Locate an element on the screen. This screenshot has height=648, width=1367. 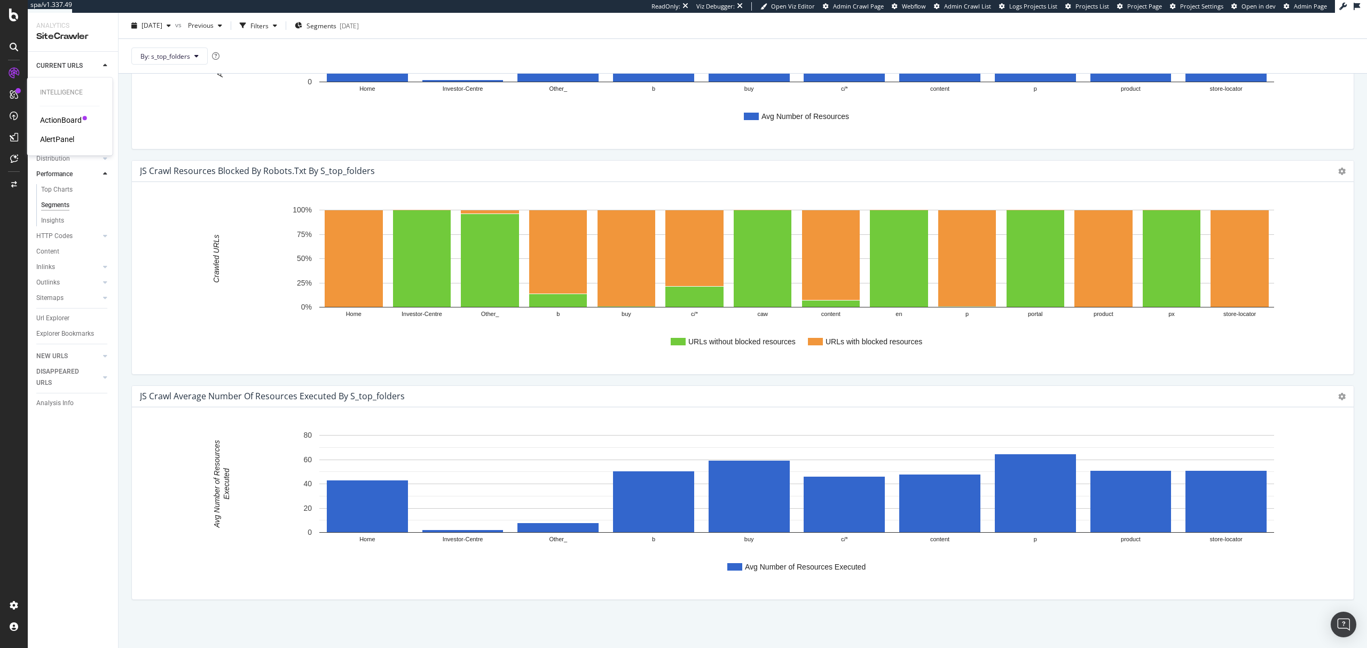
text: 0% is located at coordinates (306, 307).